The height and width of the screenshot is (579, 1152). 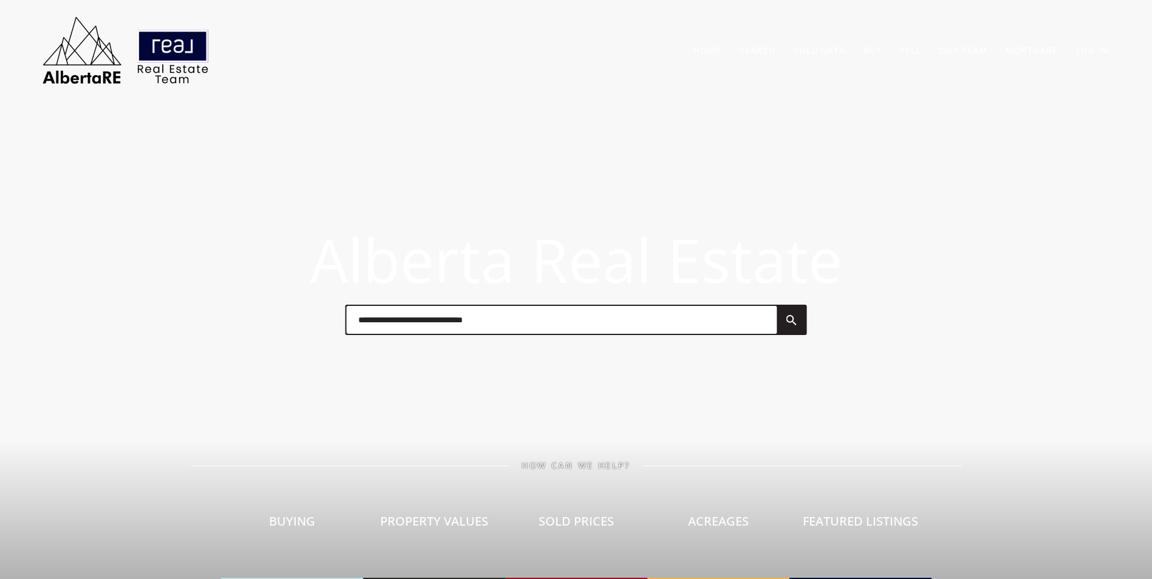 I want to click on a: Property Values, so click(x=434, y=525).